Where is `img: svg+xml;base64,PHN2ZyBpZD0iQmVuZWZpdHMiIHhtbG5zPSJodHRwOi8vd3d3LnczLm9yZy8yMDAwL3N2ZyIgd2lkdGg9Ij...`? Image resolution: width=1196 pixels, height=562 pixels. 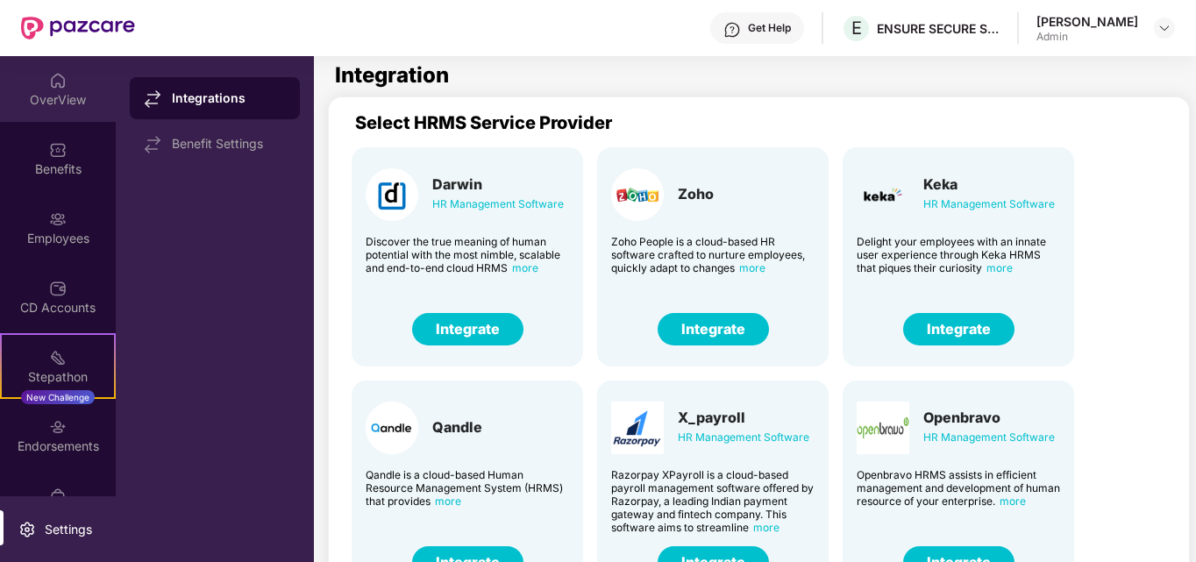
img: svg+xml;base64,PHN2ZyBpZD0iQmVuZWZpdHMiIHhtbG5zPSJodHRwOi8vd3d3LnczLm9yZy8yMDAwL3N2ZyIgd2lkdGg9Ij... is located at coordinates (58, 150).